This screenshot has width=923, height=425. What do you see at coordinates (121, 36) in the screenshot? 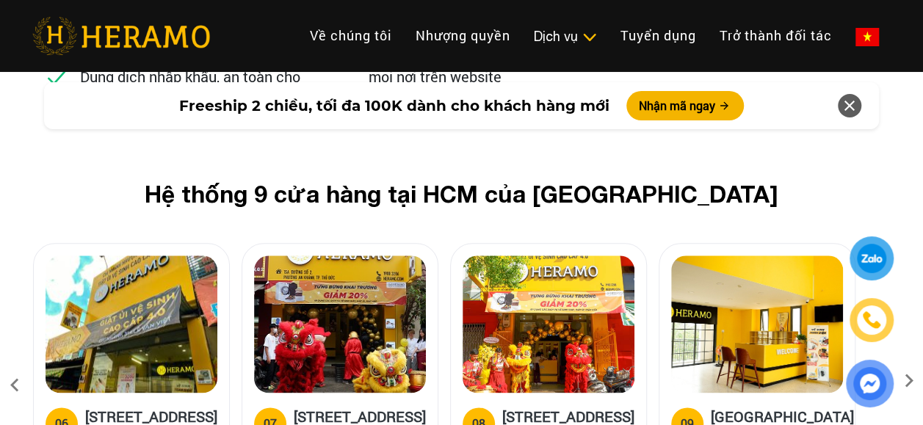
I see `img: heramo-logo.png` at bounding box center [121, 36].